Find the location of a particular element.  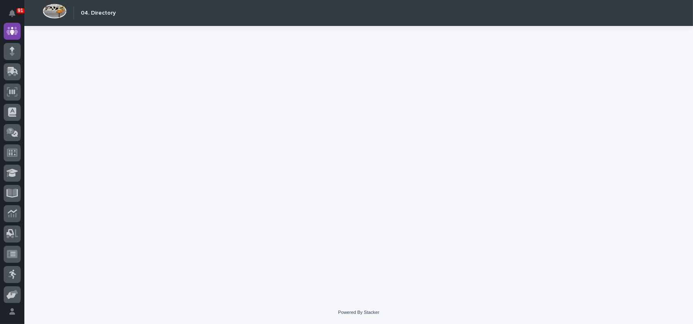

img: Workspace Logo is located at coordinates (54, 11).